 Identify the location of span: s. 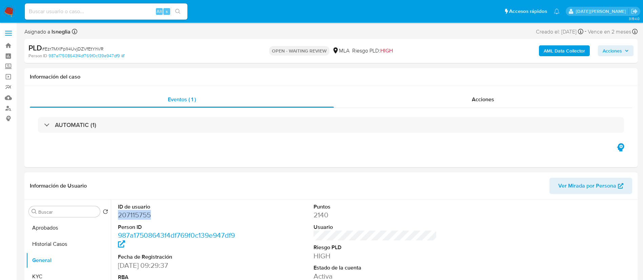
(167, 11).